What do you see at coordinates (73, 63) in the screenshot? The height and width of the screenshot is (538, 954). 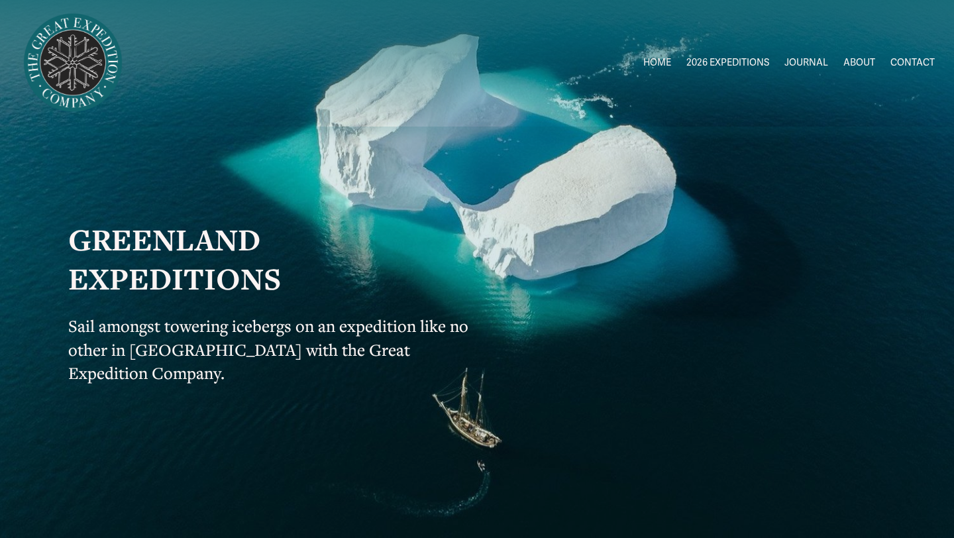 I see `a: Arctic Expeditions` at bounding box center [73, 63].